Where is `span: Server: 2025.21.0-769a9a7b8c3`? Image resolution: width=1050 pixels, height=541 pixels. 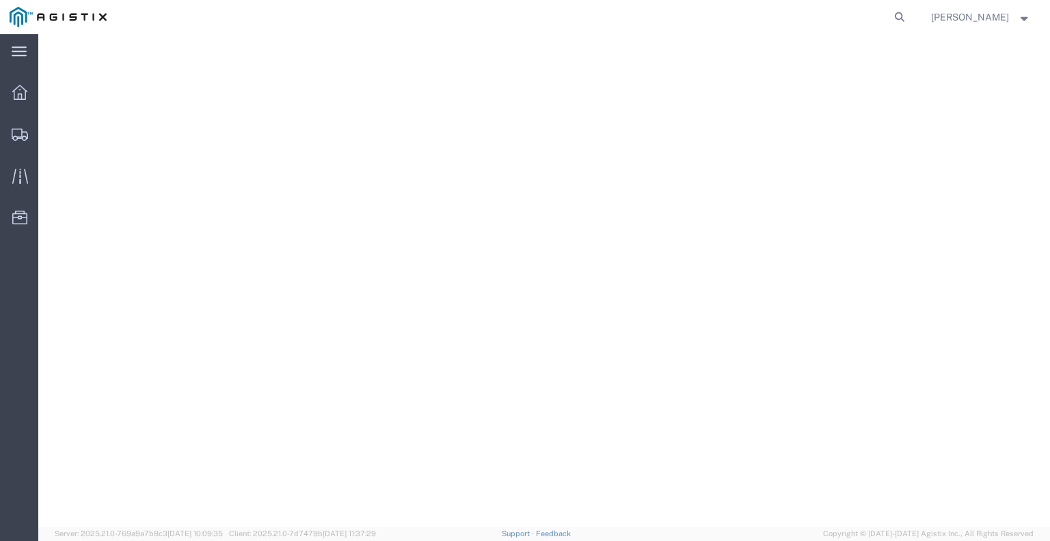 span: Server: 2025.21.0-769a9a7b8c3 is located at coordinates (139, 533).